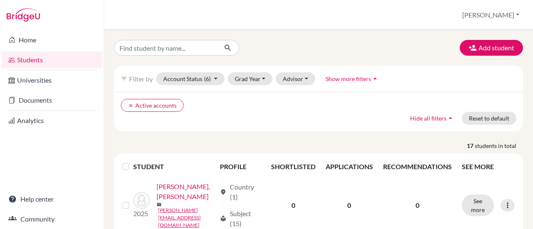 The image size is (533, 229). I want to click on button: clearActive accounts, so click(152, 105).